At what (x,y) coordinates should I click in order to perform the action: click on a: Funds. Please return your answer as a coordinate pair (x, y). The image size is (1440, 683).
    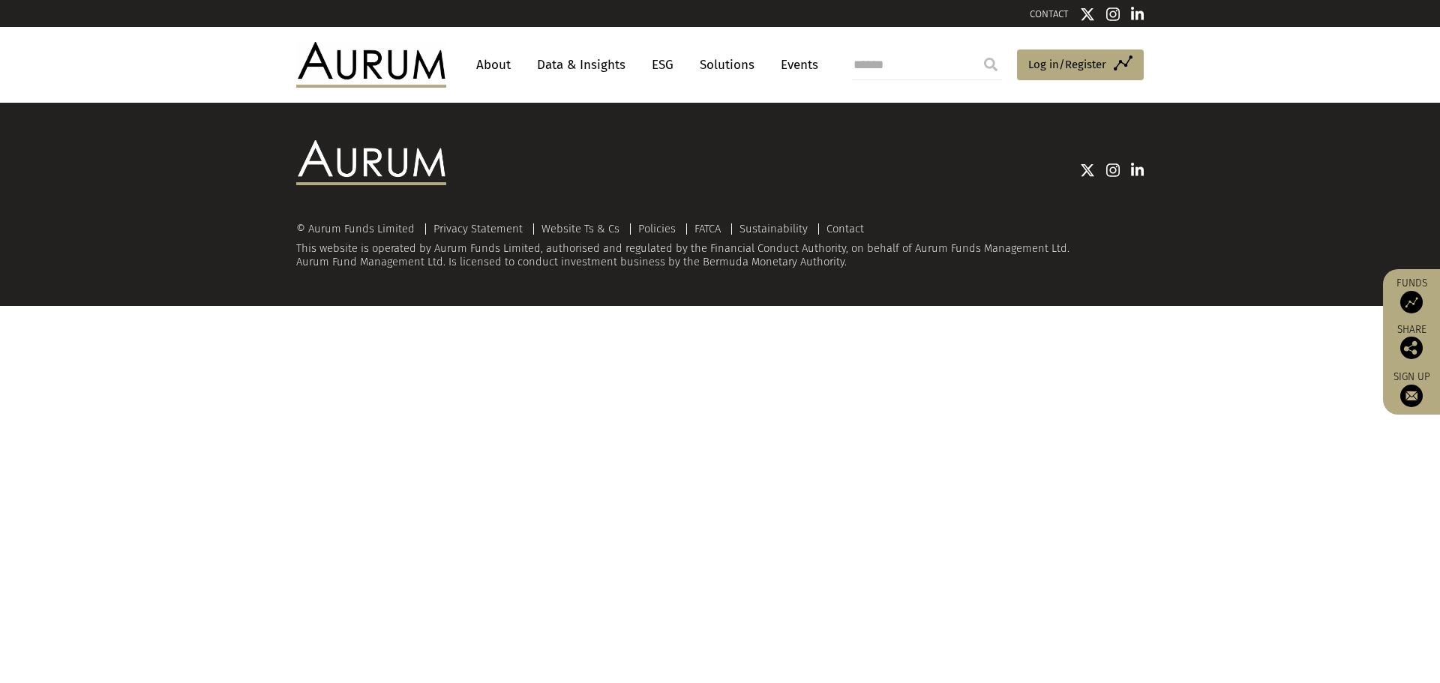
    Looking at the image, I should click on (1412, 295).